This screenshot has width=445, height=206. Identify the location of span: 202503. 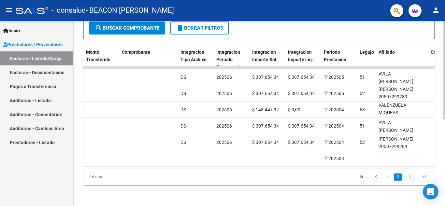
(334, 159).